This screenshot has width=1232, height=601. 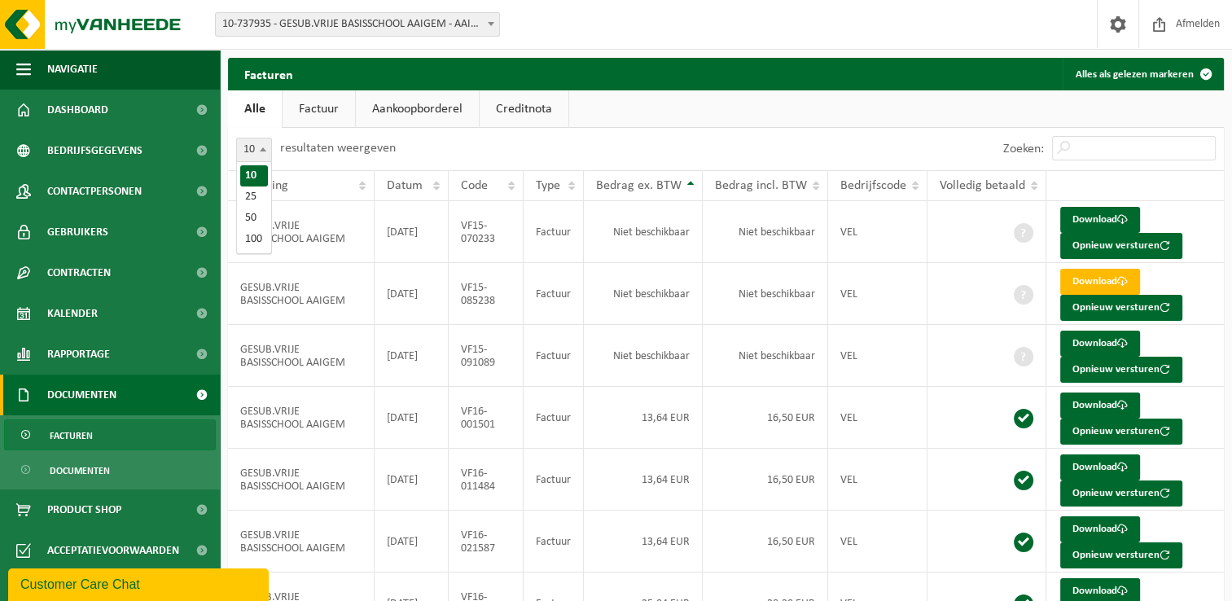 What do you see at coordinates (486, 418) in the screenshot?
I see `td: VF16-001501` at bounding box center [486, 418].